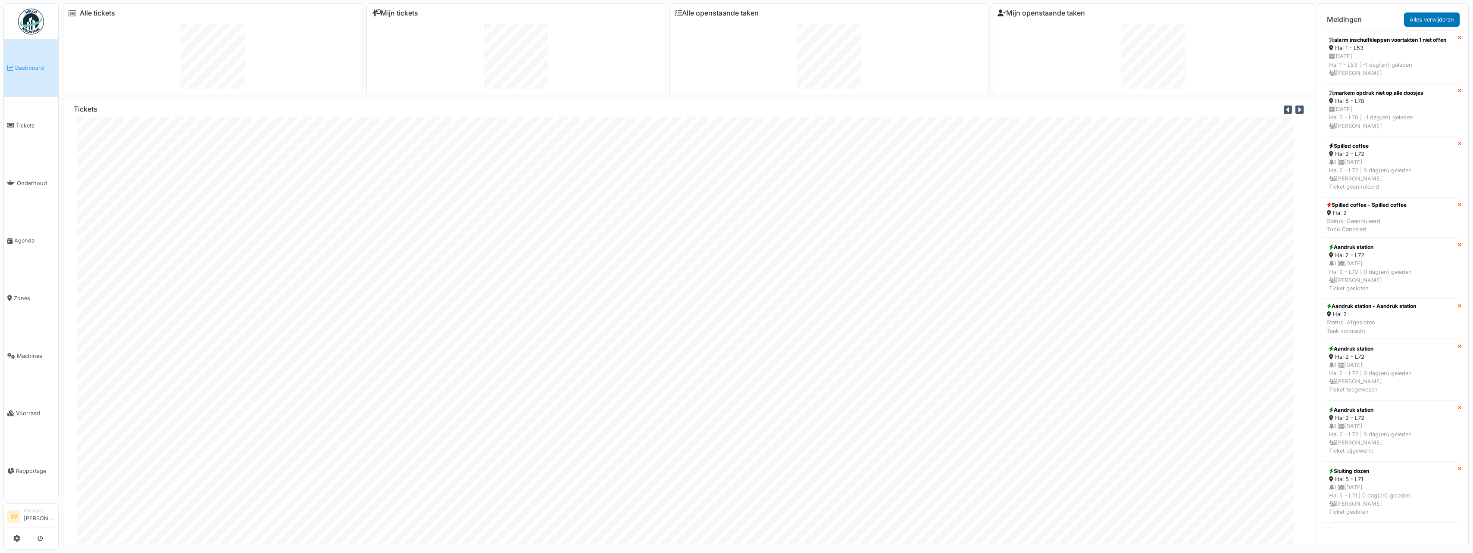  What do you see at coordinates (717, 13) in the screenshot?
I see `a: Alle openstaande taken` at bounding box center [717, 13].